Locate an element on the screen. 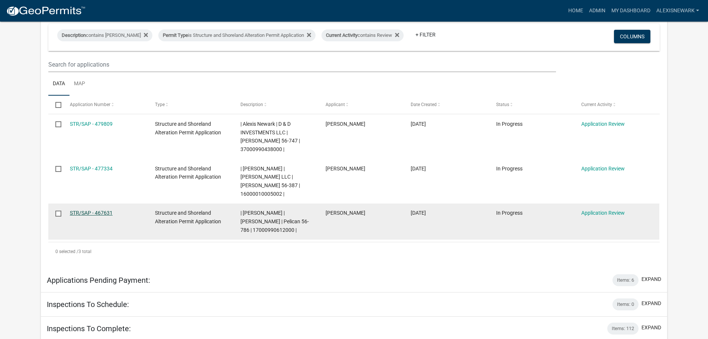  span: 0 selected / is located at coordinates (67, 251).